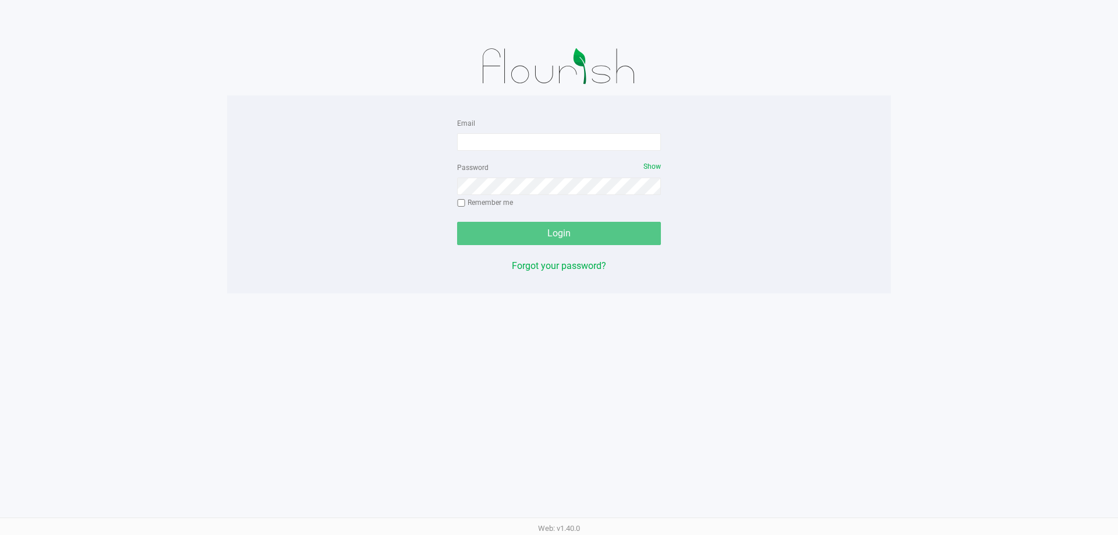  I want to click on span: Show, so click(652, 167).